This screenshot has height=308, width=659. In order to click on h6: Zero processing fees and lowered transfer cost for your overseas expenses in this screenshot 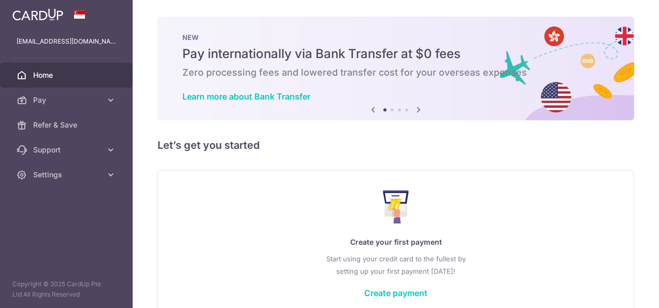, I will do `click(396, 73)`.